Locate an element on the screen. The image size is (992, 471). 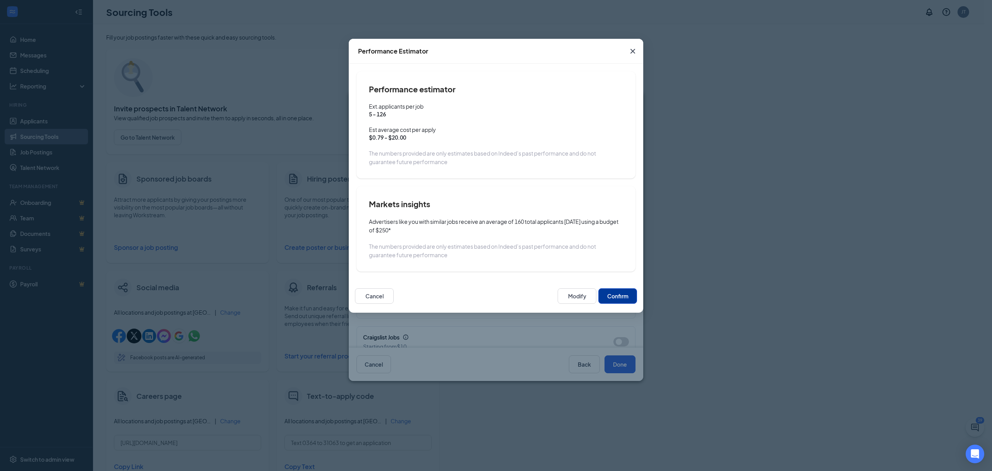
button: Modify is located at coordinates (577, 296).